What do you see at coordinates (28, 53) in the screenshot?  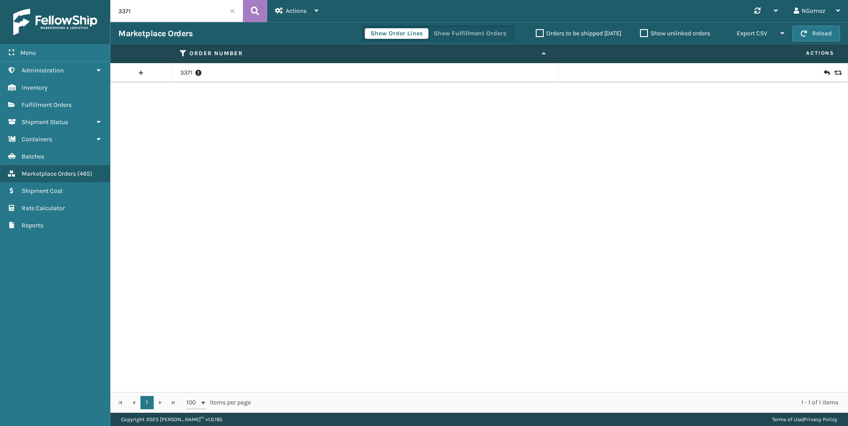 I see `span: Menu` at bounding box center [28, 53].